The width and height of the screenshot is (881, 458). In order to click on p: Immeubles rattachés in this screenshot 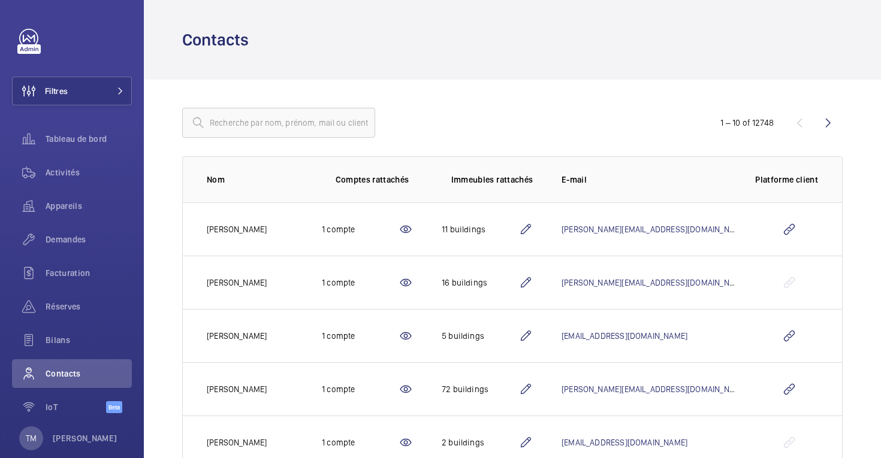, I will do `click(492, 180)`.